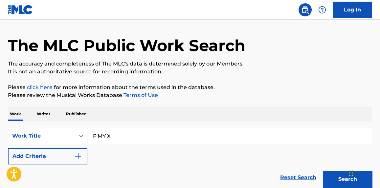 Image resolution: width=380 pixels, height=188 pixels. Describe the element at coordinates (76, 114) in the screenshot. I see `p: Publisher` at that location.